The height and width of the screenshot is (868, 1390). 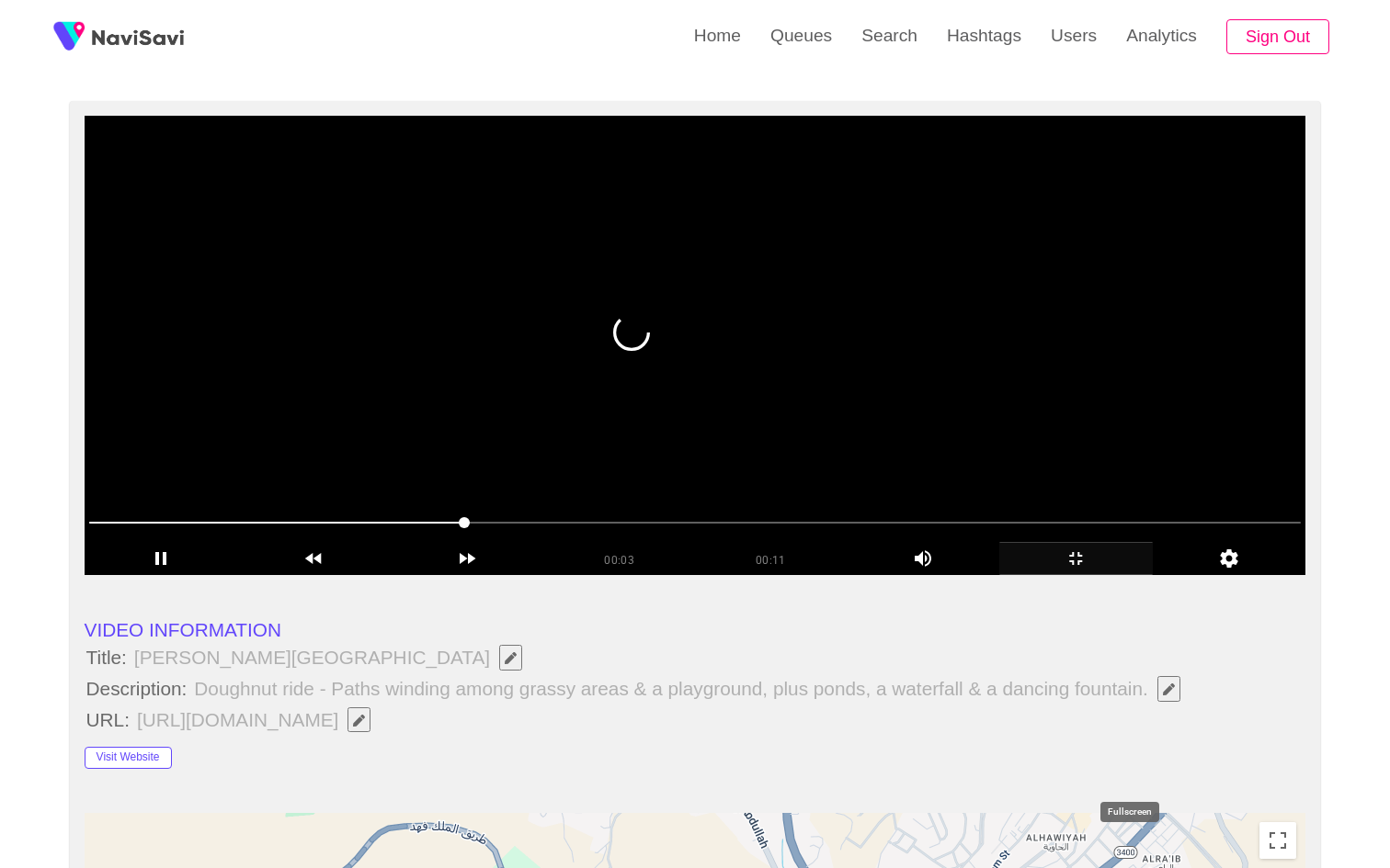 I want to click on span: 00:03, so click(x=619, y=561).